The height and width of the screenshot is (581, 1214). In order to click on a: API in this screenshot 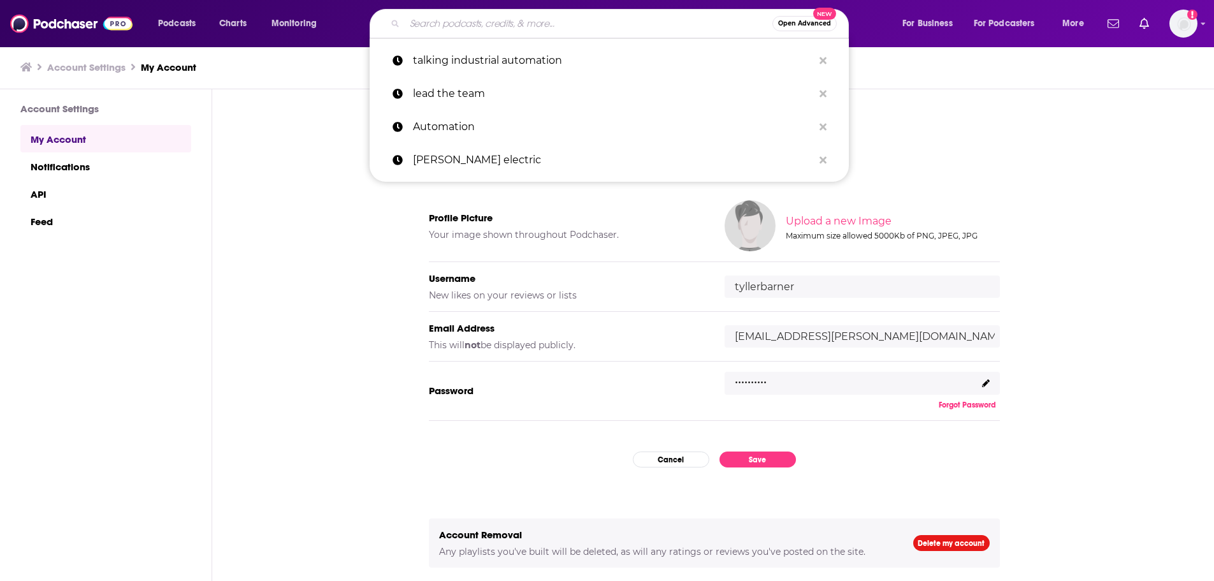, I will do `click(106, 193)`.